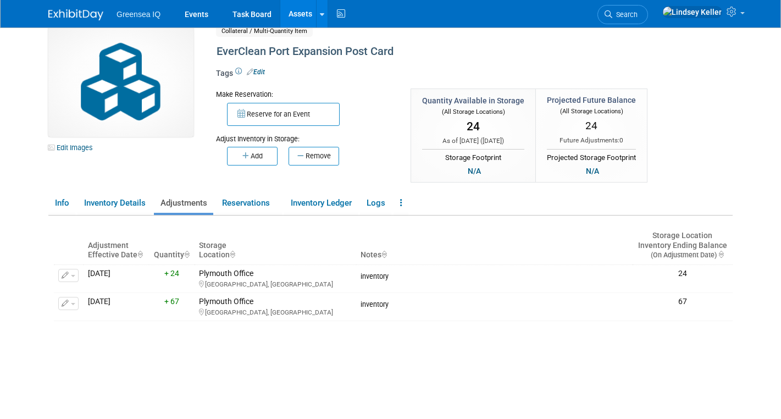 The width and height of the screenshot is (781, 419). I want to click on div: Projected Storage Footprint, so click(592, 156).